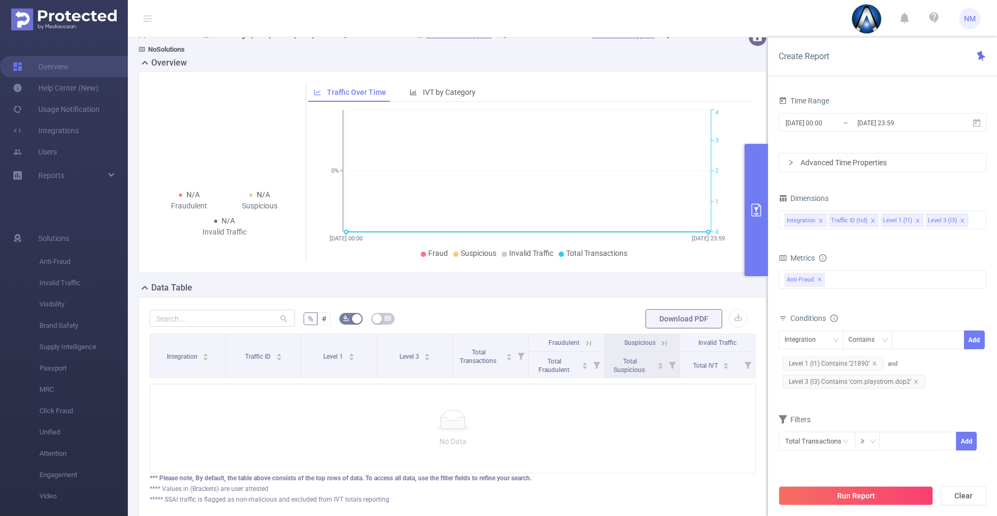 This screenshot has height=516, width=997. Describe the element at coordinates (84, 475) in the screenshot. I see `span: Engagement` at that location.